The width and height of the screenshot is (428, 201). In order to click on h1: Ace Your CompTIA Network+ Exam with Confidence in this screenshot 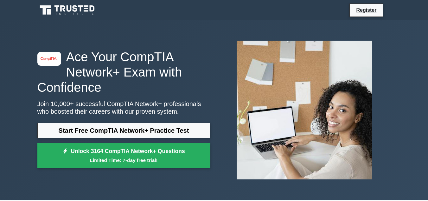, I will do `click(124, 72)`.